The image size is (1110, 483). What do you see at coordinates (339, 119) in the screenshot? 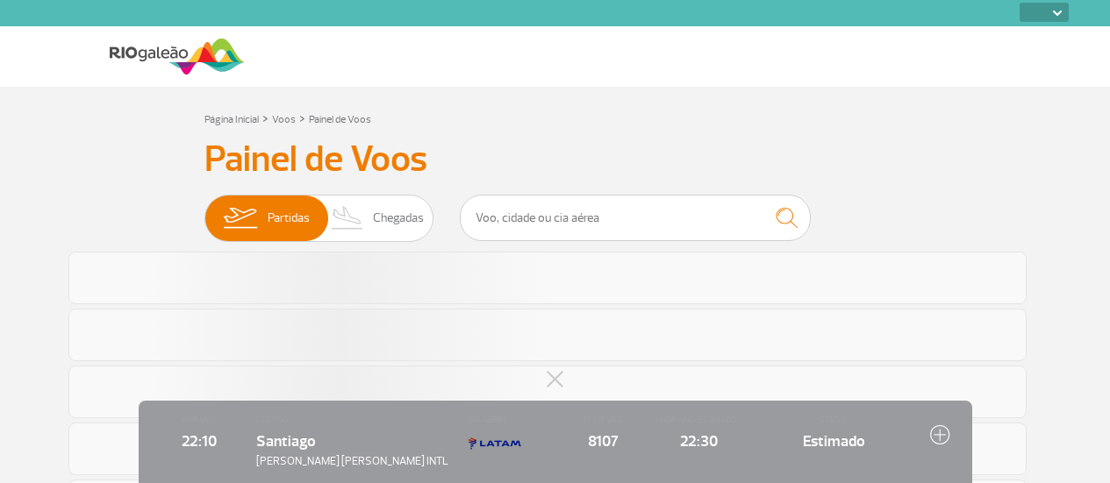
I see `a: Painel de Voos` at bounding box center [339, 119].